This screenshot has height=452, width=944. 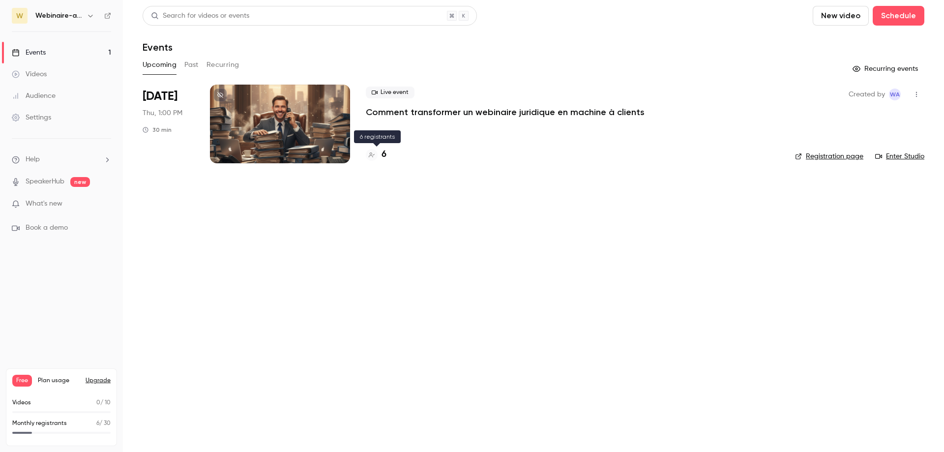 I want to click on button: Upgrade, so click(x=98, y=381).